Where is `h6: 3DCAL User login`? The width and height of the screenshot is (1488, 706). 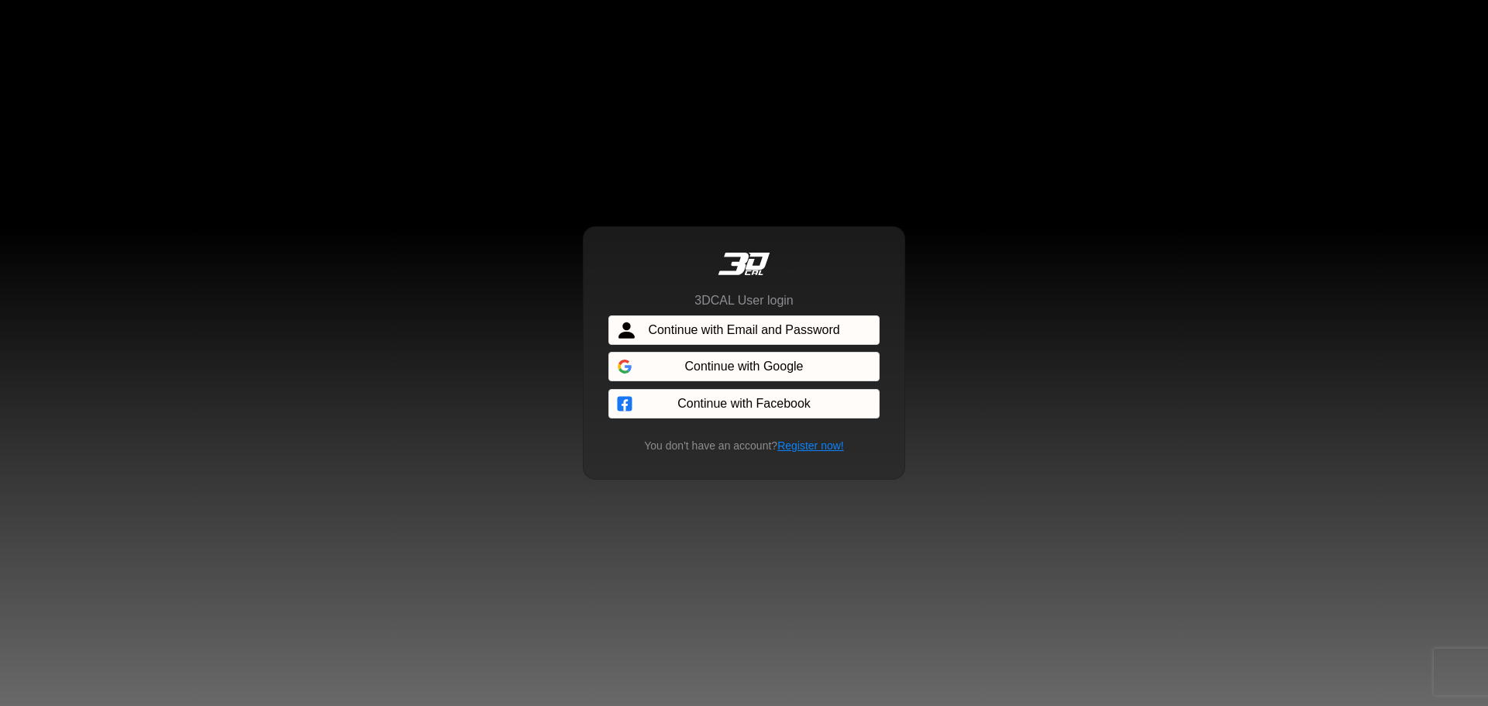 h6: 3DCAL User login is located at coordinates (743, 300).